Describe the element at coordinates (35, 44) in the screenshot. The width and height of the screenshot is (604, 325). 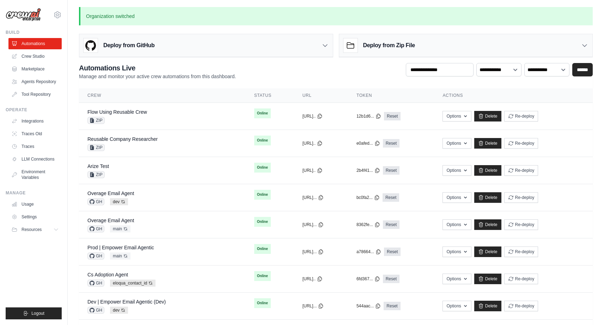
I see `a: Automations` at that location.